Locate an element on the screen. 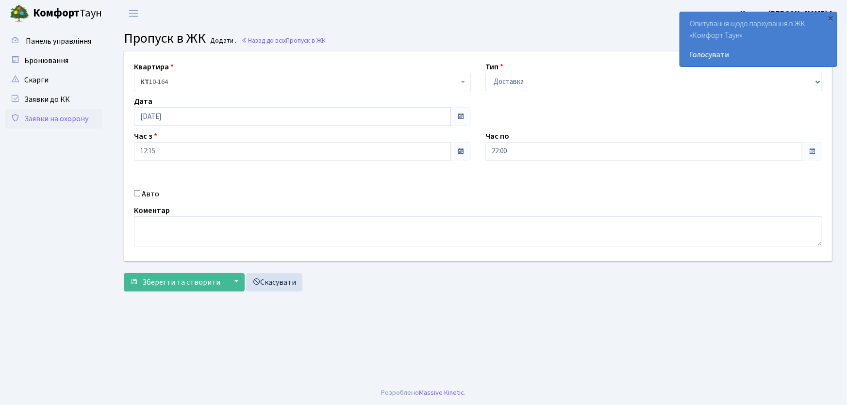  a: Заявки на охорону is located at coordinates (53, 119).